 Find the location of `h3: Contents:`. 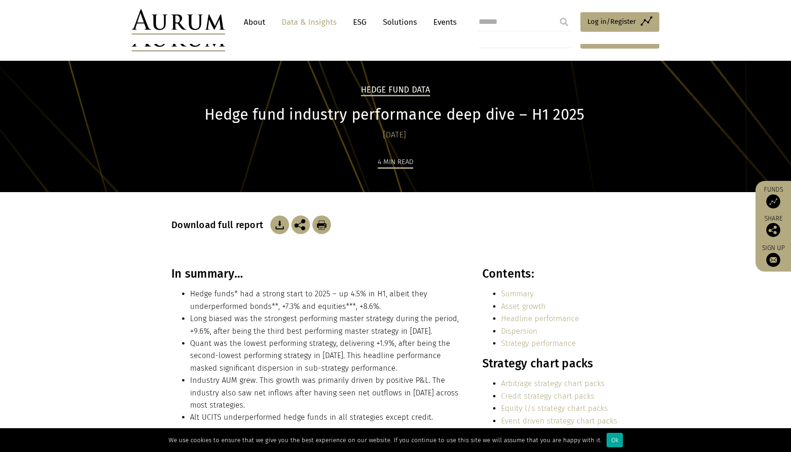

h3: Contents: is located at coordinates (550, 274).